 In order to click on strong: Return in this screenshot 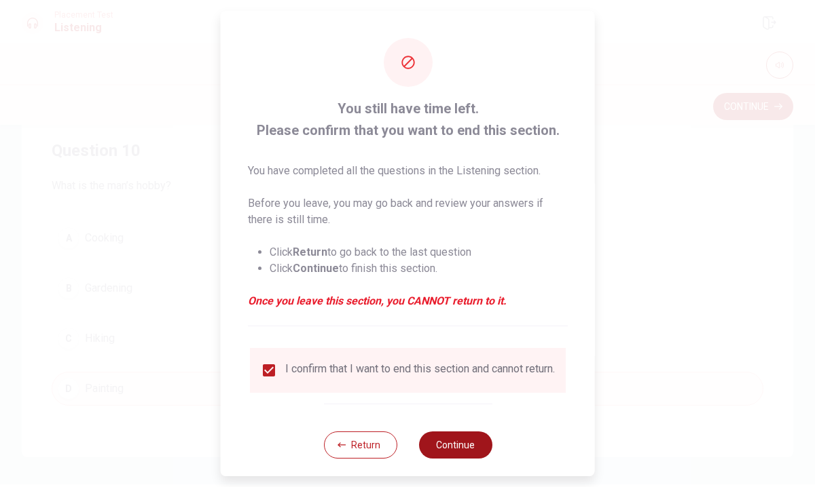, I will do `click(310, 252)`.